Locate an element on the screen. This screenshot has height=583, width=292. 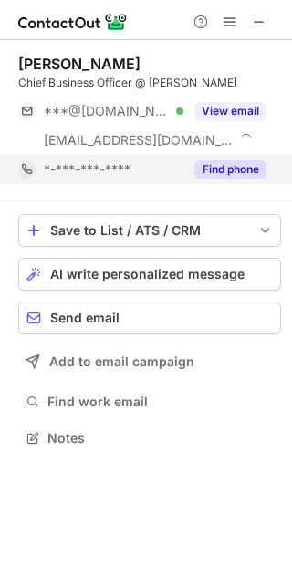
span: Find work email is located at coordinates (160, 402).